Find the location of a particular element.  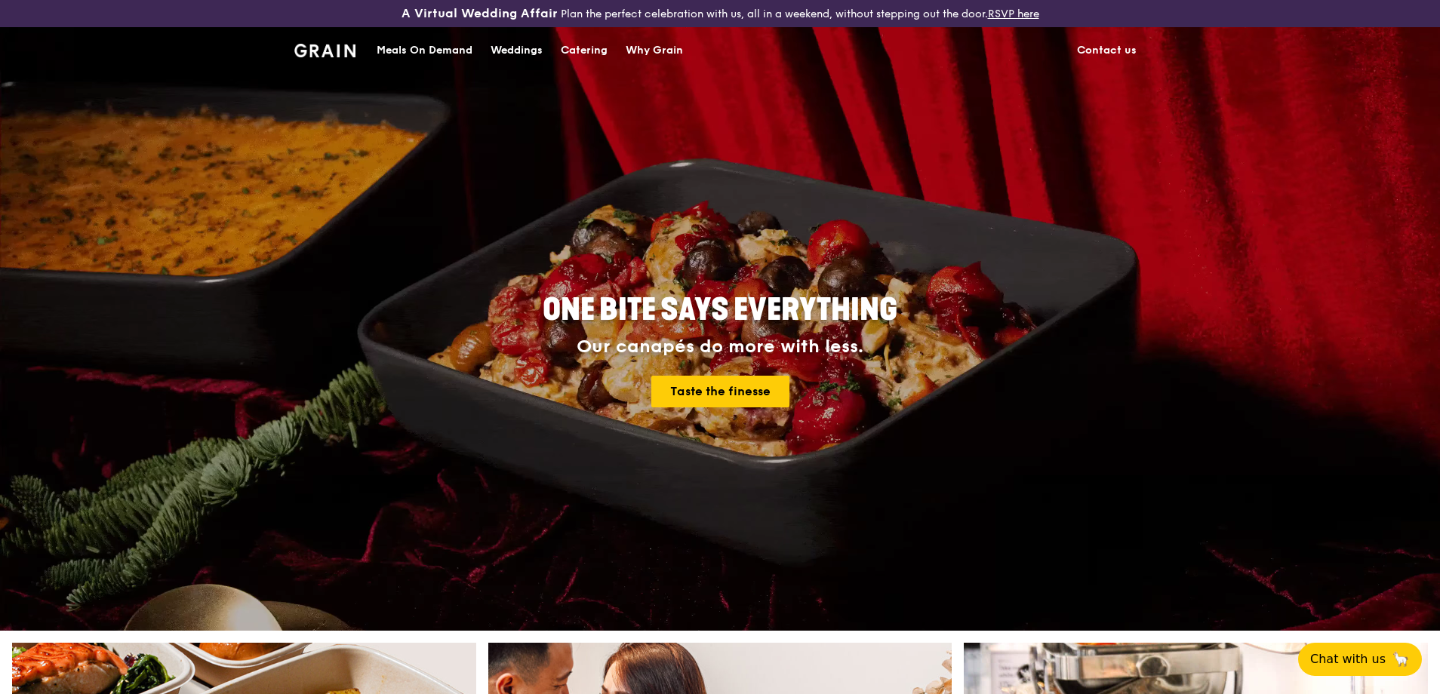

div: Our canapés do more with less. is located at coordinates (720, 347).